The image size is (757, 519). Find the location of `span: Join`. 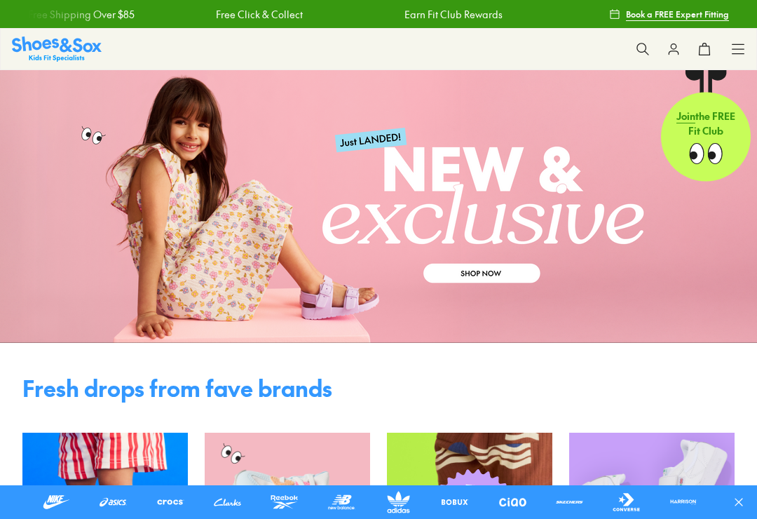

span: Join is located at coordinates (686, 116).